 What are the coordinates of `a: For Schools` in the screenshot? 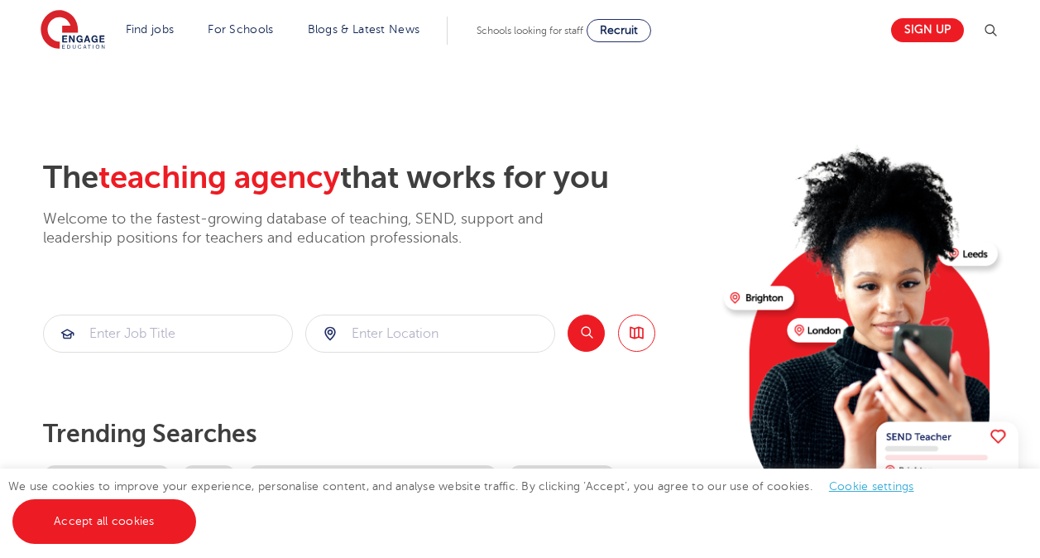 It's located at (240, 29).